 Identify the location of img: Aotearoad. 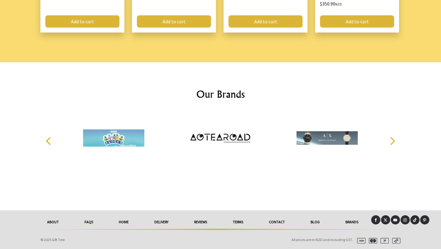
(220, 138).